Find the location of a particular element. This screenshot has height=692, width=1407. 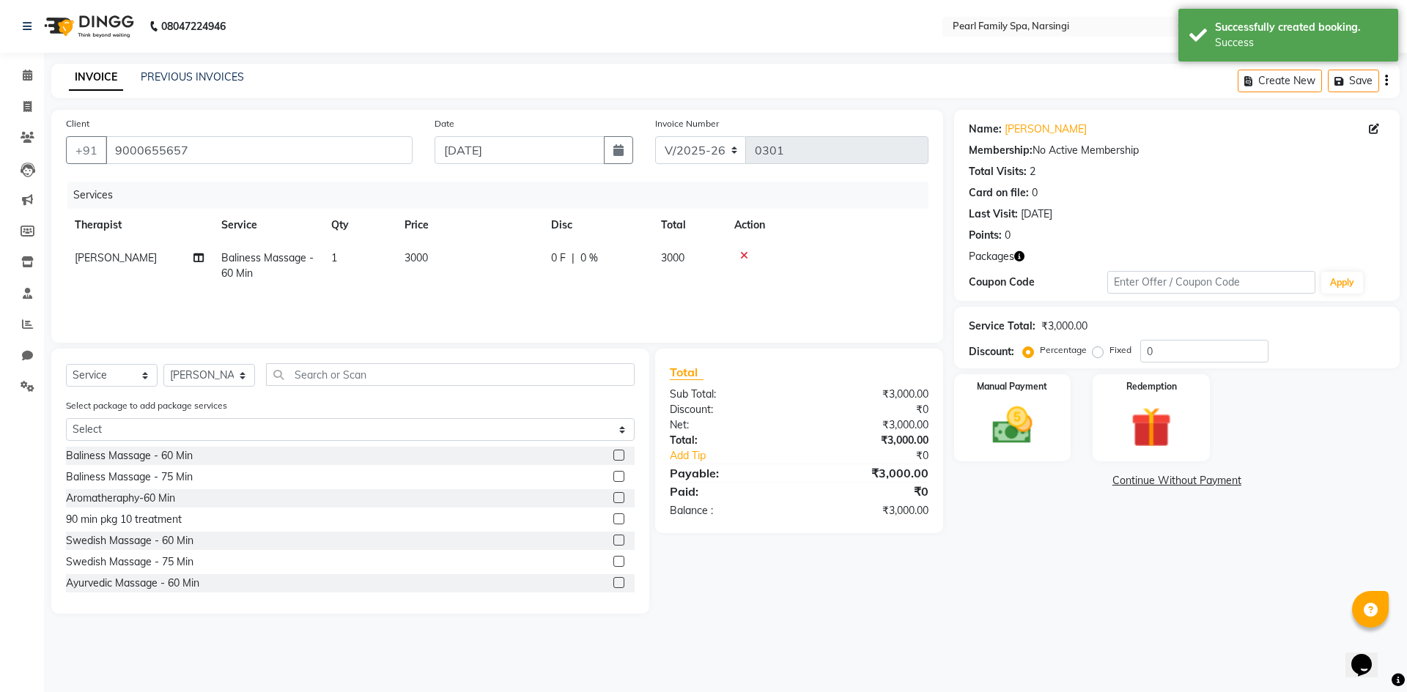

span: 0 F is located at coordinates (558, 258).